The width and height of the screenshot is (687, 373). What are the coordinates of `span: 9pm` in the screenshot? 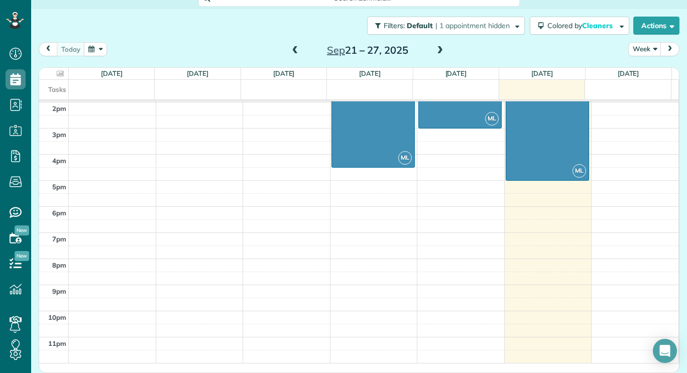 It's located at (59, 291).